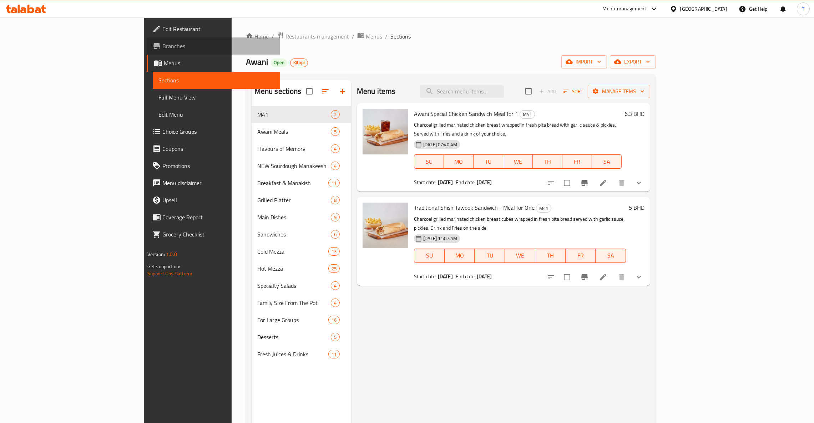 Image resolution: width=814 pixels, height=423 pixels. I want to click on span: Edit Restaurant, so click(218, 29).